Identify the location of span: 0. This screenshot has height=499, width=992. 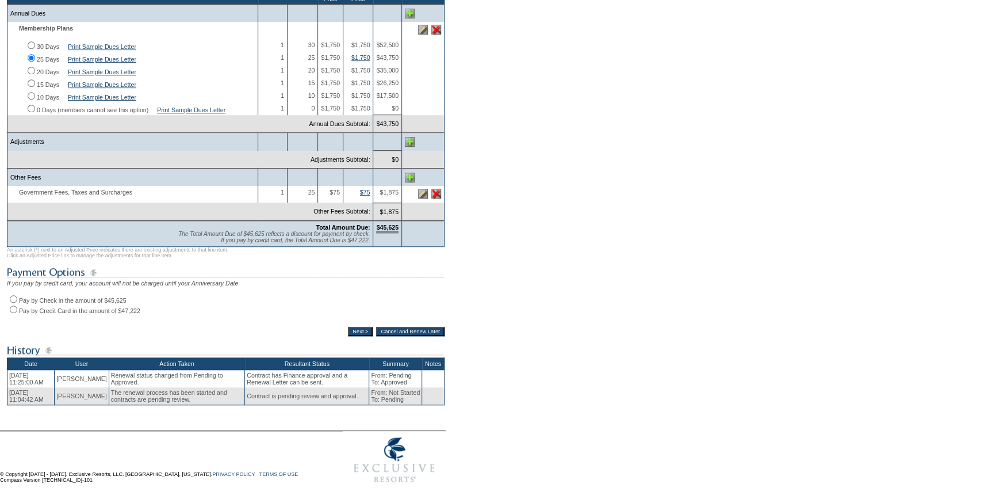
(313, 108).